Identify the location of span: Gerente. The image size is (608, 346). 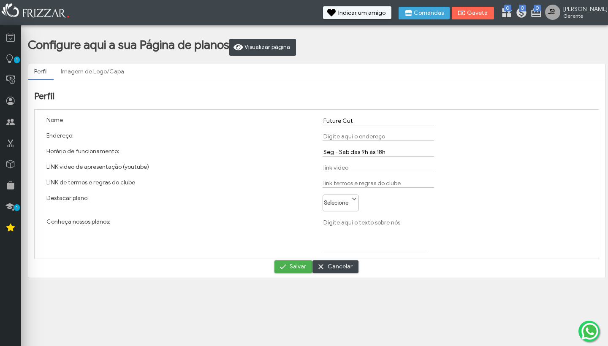
(583, 16).